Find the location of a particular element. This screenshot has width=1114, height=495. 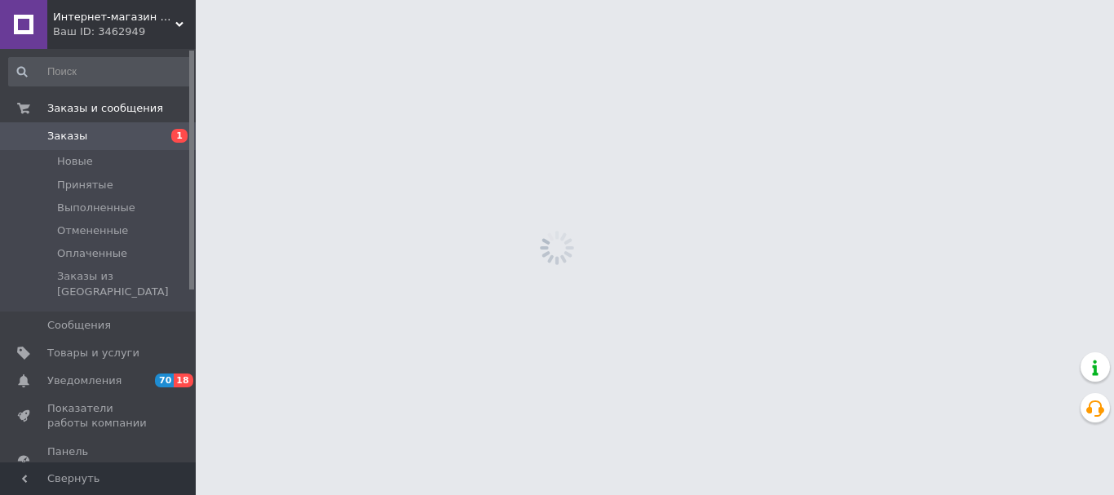

span: 1 is located at coordinates (179, 135).